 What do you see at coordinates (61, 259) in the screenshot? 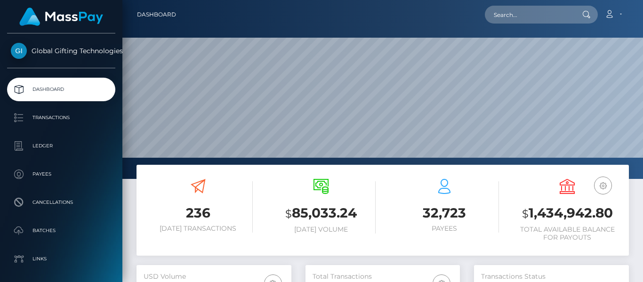
I see `p: Links` at bounding box center [61, 259].